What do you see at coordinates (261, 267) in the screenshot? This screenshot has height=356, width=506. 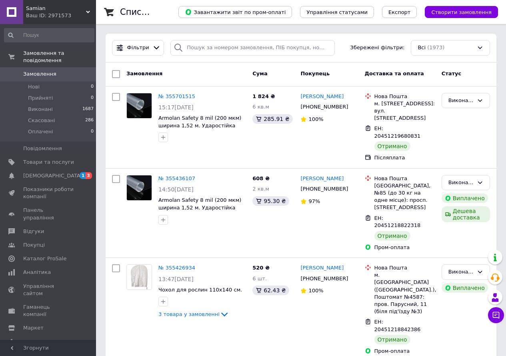 I see `span: 520 ₴` at bounding box center [261, 267].